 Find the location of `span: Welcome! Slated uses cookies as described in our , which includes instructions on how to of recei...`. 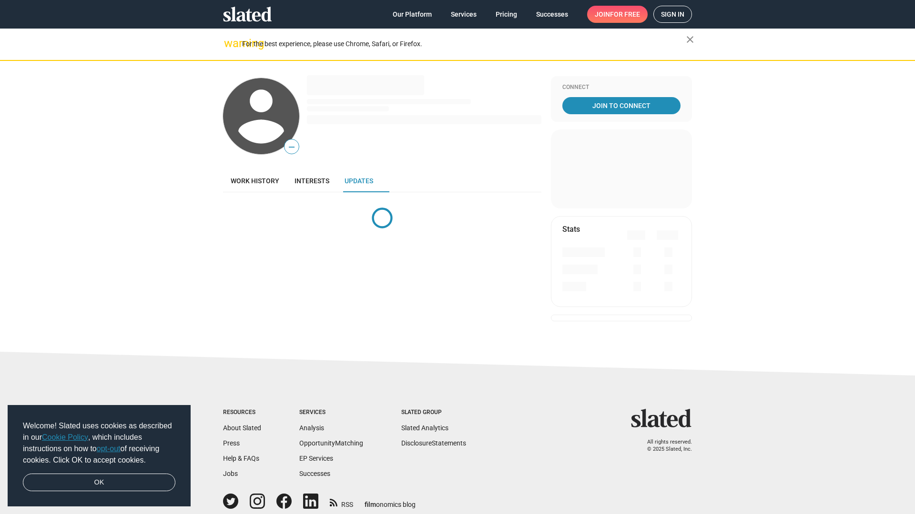

span: Welcome! Slated uses cookies as described in our , which includes instructions on how to of recei... is located at coordinates (99, 443).